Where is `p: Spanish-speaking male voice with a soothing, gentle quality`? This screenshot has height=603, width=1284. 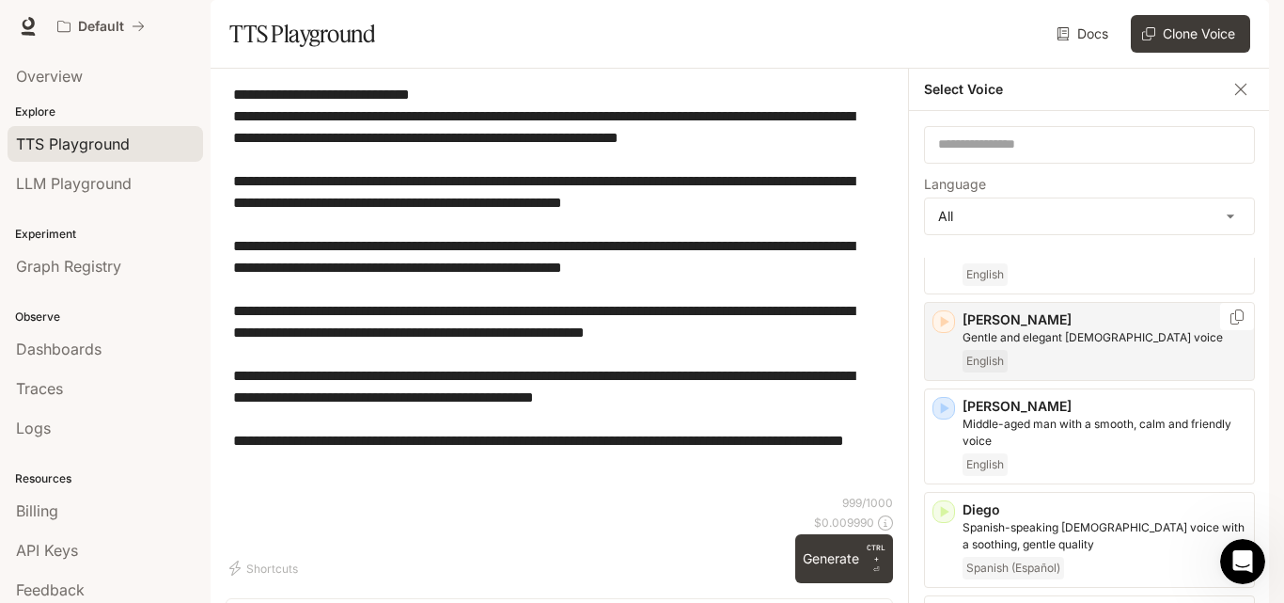 p: Spanish-speaking male voice with a soothing, gentle quality is located at coordinates (1105, 536).